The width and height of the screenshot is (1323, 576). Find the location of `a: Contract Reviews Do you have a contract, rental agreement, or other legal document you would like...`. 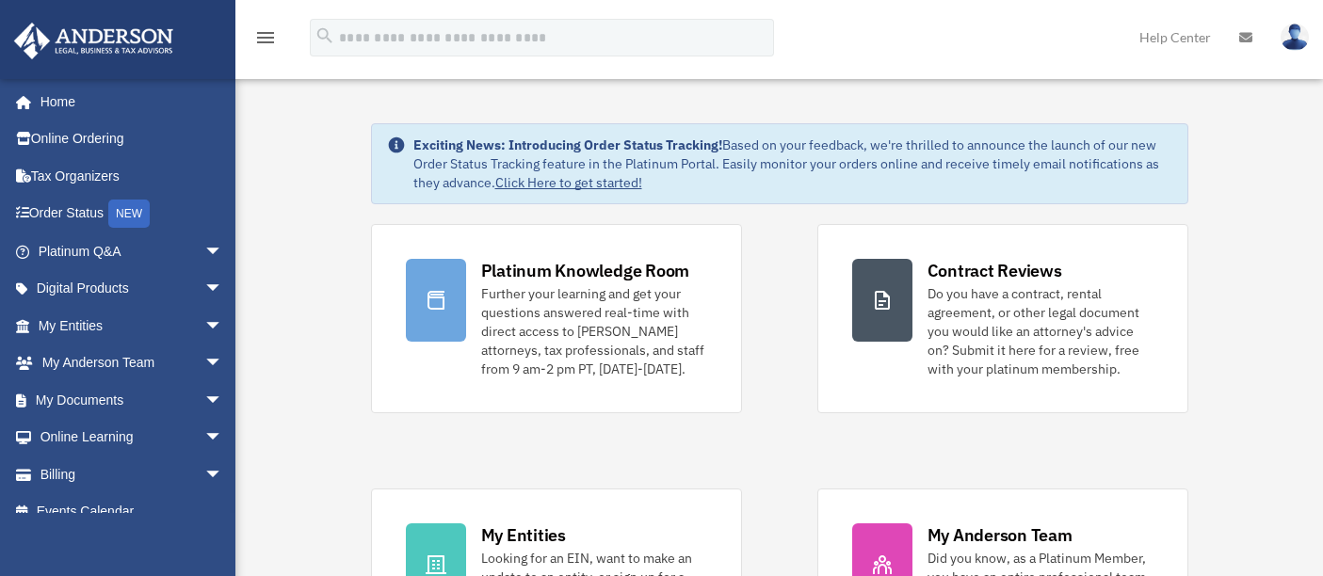

a: Contract Reviews Do you have a contract, rental agreement, or other legal document you would like... is located at coordinates (1003, 318).